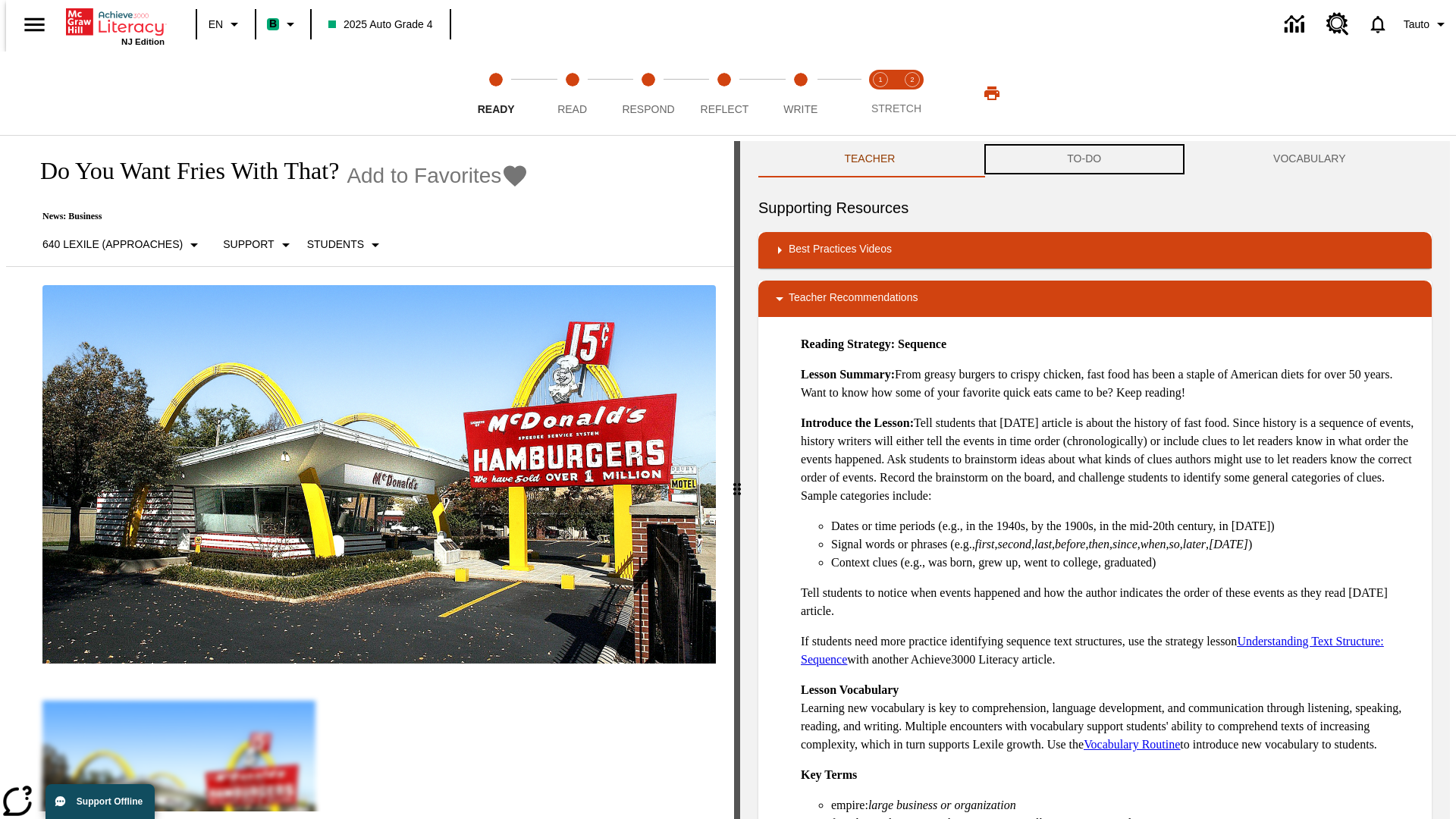  Describe the element at coordinates (1125, 544) in the screenshot. I see `em: since` at that location.